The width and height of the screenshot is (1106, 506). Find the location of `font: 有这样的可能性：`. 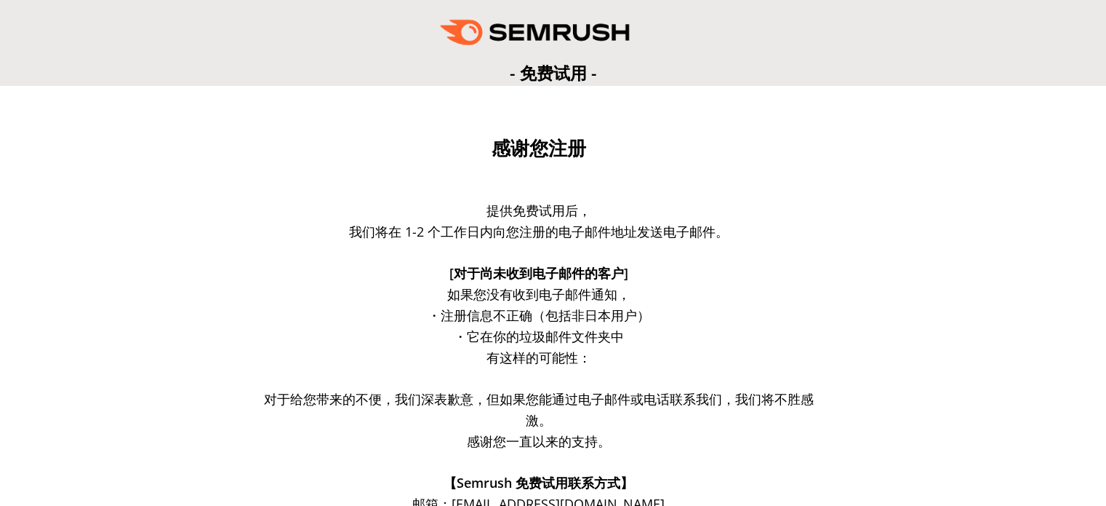

font: 有这样的可能性： is located at coordinates (539, 357).